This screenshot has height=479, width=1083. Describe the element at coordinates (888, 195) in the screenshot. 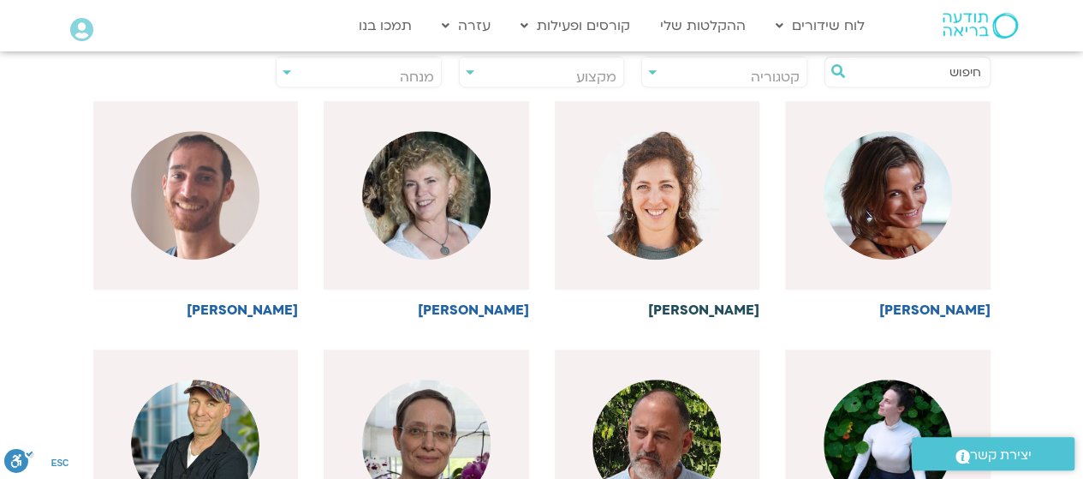

I see `img: %D7%93%D7%9C%D7%99%D7%AA.jpg` at that location.